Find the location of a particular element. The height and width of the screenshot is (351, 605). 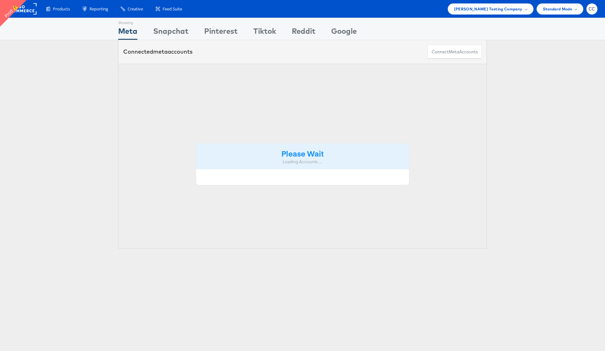

div: Meta is located at coordinates (128, 32).